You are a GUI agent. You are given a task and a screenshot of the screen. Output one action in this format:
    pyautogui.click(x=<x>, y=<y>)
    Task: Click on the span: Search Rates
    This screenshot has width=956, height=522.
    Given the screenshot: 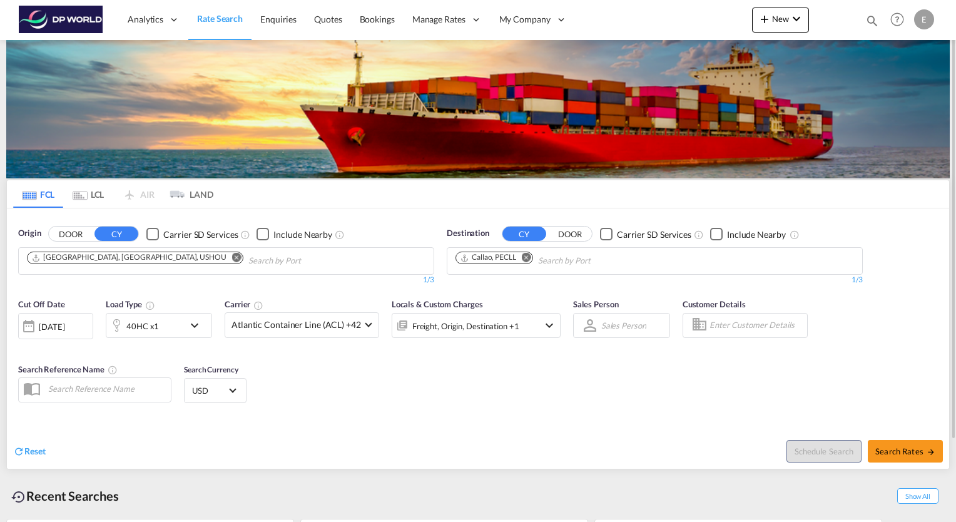 What is the action you would take?
    pyautogui.click(x=905, y=451)
    